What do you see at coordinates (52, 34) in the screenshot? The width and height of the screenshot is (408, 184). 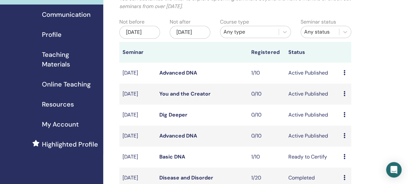 I see `span: Profile` at bounding box center [52, 34].